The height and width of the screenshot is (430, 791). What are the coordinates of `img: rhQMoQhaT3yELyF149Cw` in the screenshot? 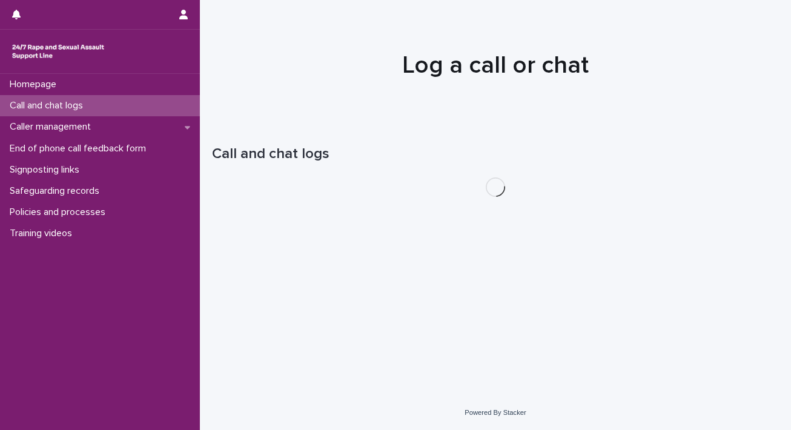 It's located at (58, 52).